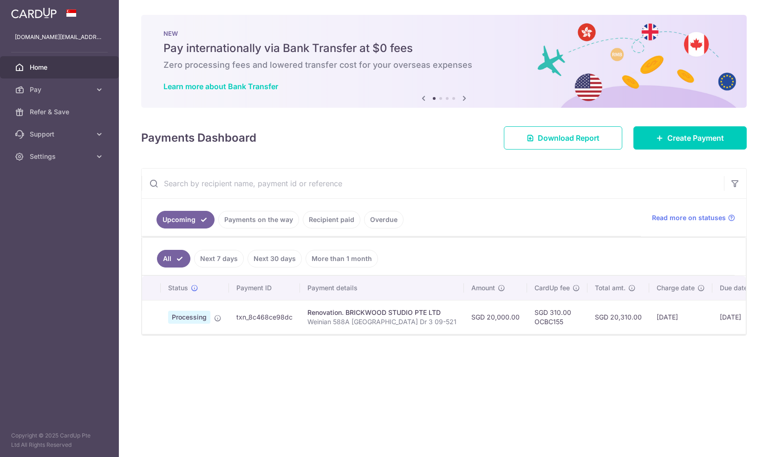 Image resolution: width=769 pixels, height=457 pixels. Describe the element at coordinates (185, 220) in the screenshot. I see `a: Upcoming` at that location.